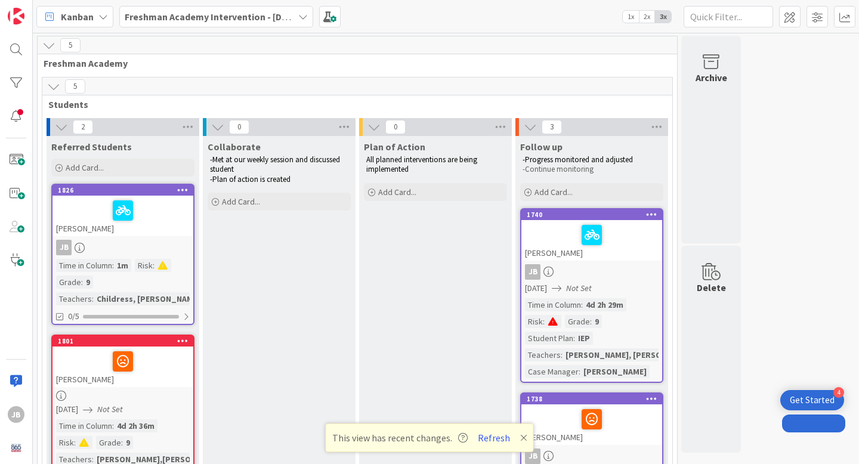  Describe the element at coordinates (135, 426) in the screenshot. I see `div: 4d 2h 36m` at that location.